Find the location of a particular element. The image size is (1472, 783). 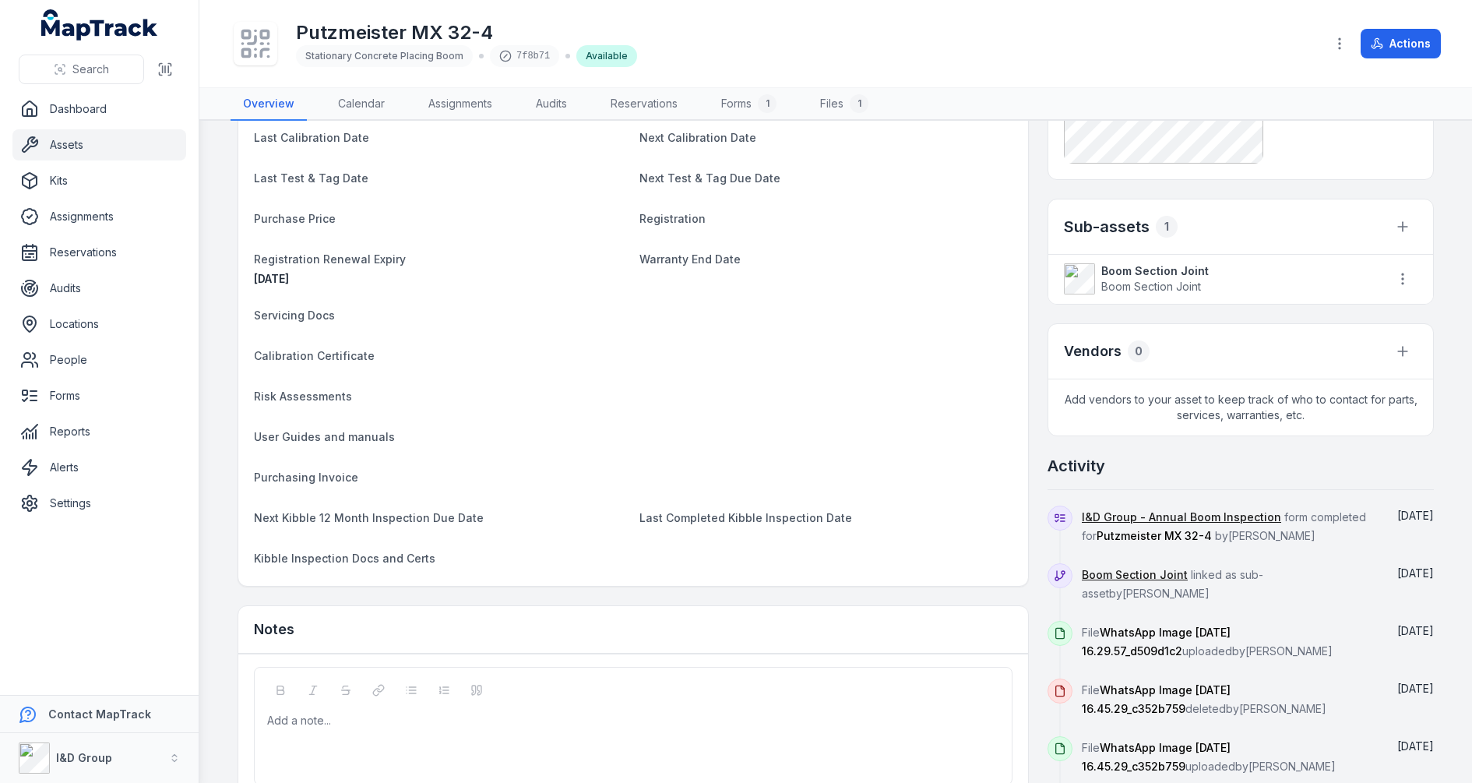

button: Search is located at coordinates (81, 69).